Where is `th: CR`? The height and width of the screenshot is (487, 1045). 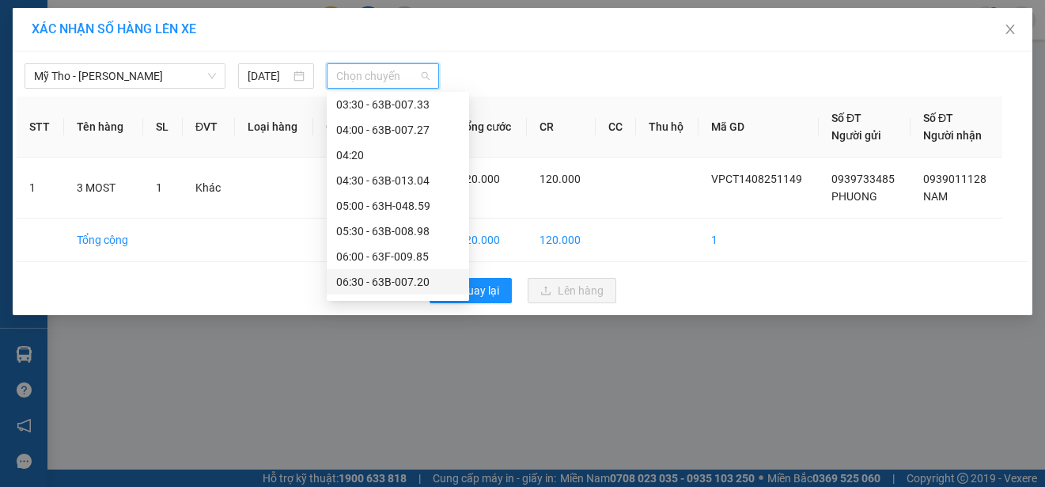 th: CR is located at coordinates (561, 127).